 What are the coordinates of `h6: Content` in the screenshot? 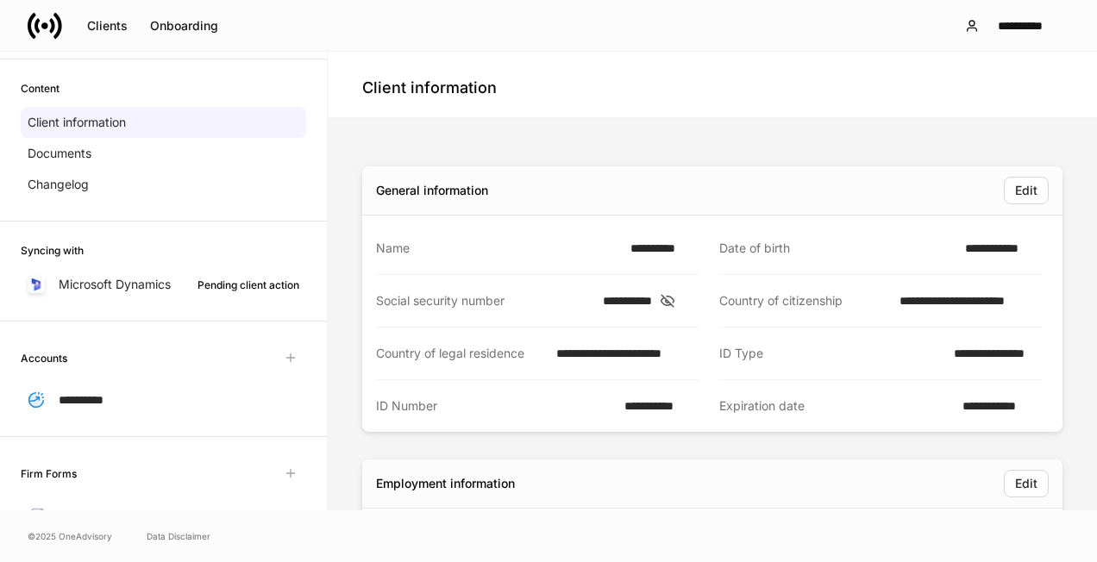 It's located at (40, 88).